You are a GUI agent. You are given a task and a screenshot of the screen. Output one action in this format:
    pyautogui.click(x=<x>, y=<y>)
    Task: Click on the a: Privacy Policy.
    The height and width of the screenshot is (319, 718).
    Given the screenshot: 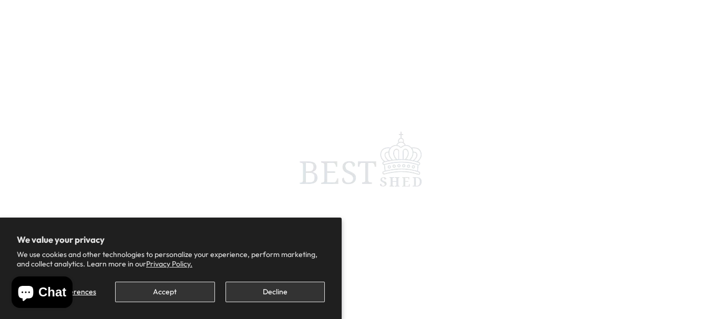 What is the action you would take?
    pyautogui.click(x=169, y=264)
    